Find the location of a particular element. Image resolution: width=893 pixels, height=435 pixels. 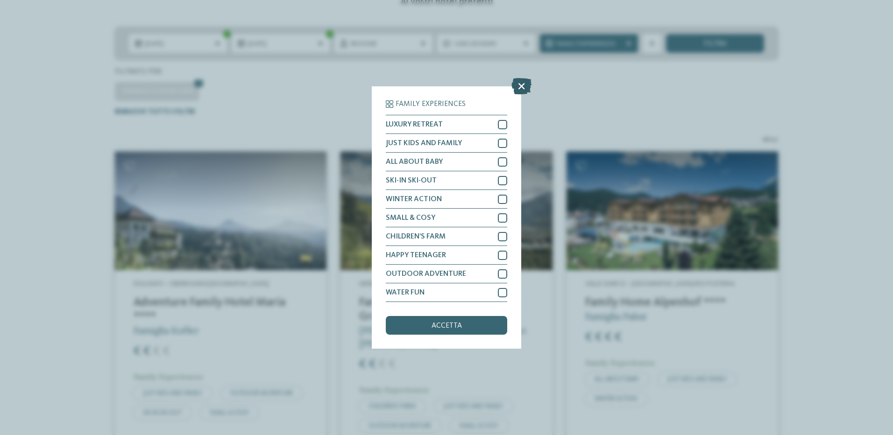

span: Family Experiences is located at coordinates (431, 104).